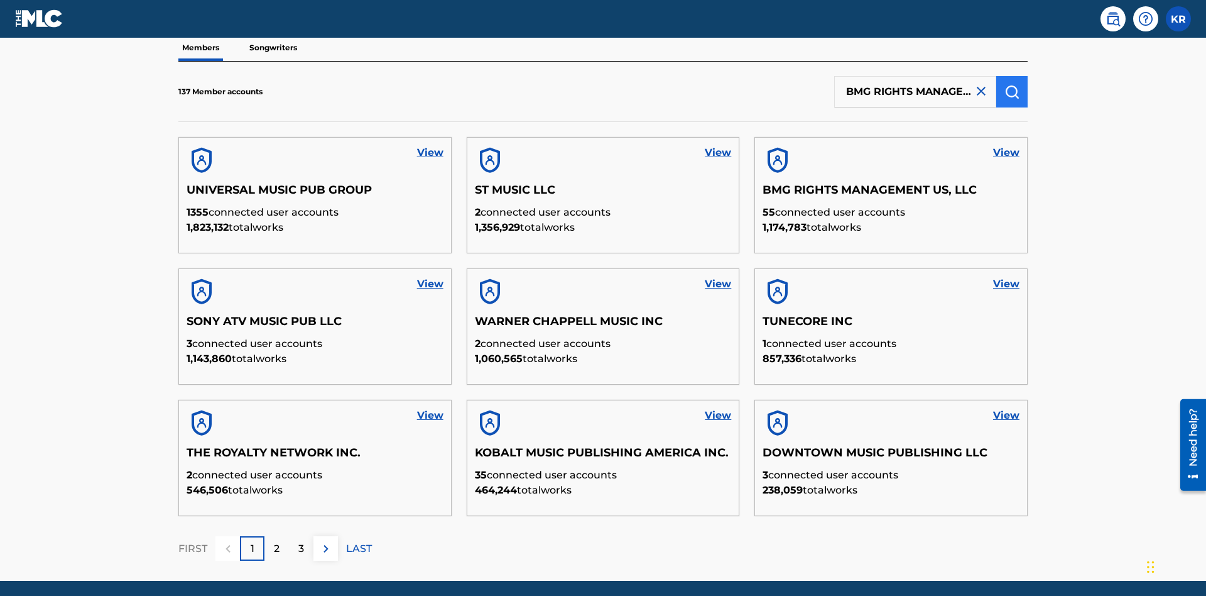 This screenshot has height=596, width=1206. I want to click on span: 55, so click(769, 212).